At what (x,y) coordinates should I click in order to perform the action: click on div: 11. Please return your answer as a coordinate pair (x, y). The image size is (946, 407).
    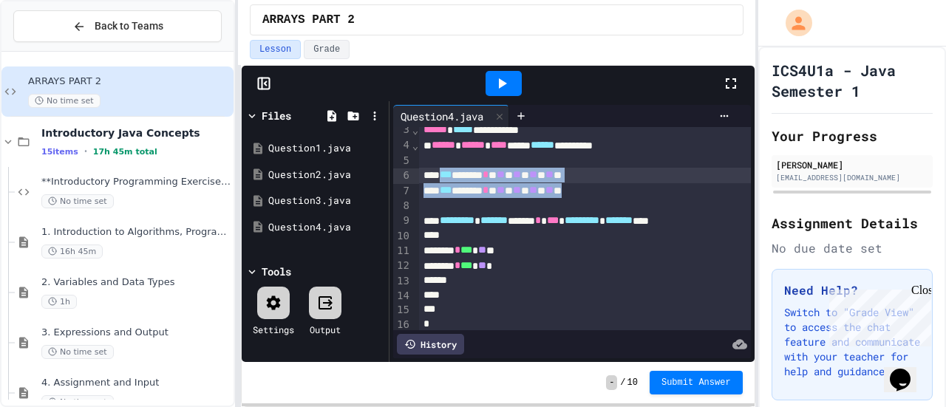
    Looking at the image, I should click on (402, 251).